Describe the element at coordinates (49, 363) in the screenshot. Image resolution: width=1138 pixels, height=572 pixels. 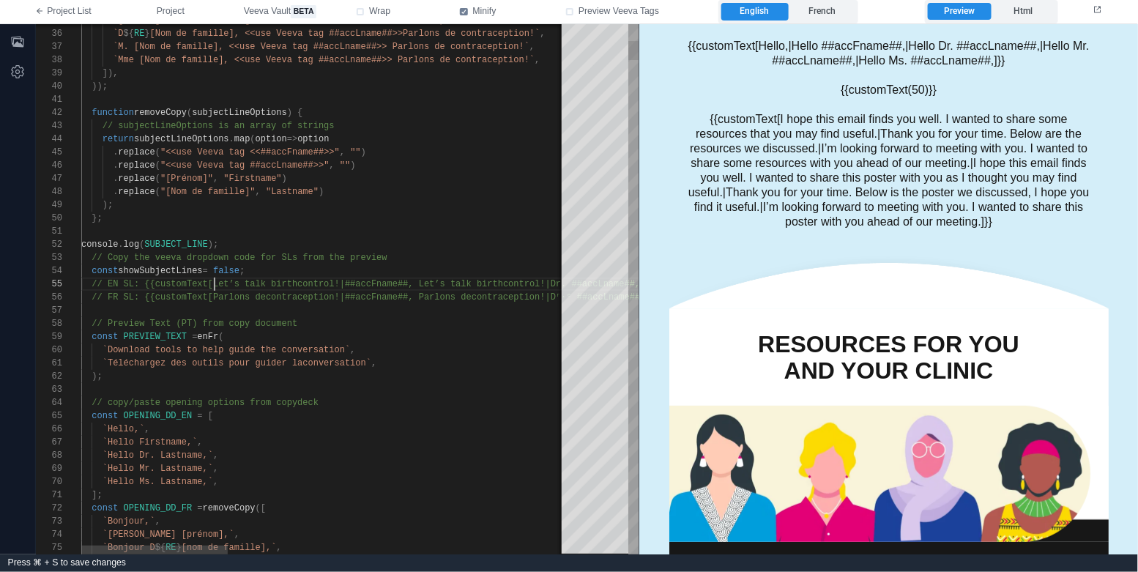
I see `div: 61` at that location.